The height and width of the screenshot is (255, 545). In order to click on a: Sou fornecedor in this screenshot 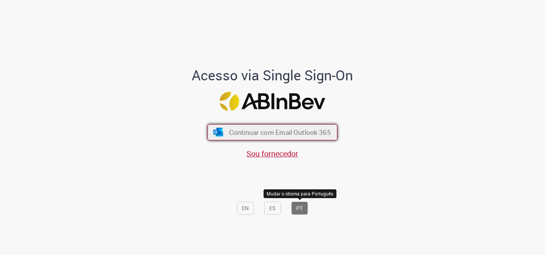, I will do `click(273, 153)`.